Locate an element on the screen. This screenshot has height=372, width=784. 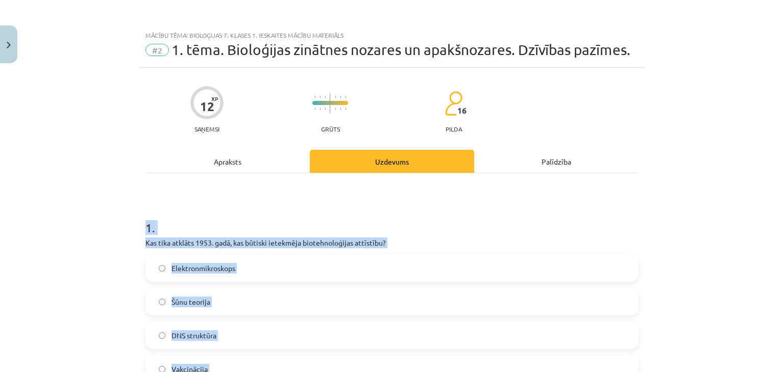
span: Šūnu teorija is located at coordinates (191, 302).